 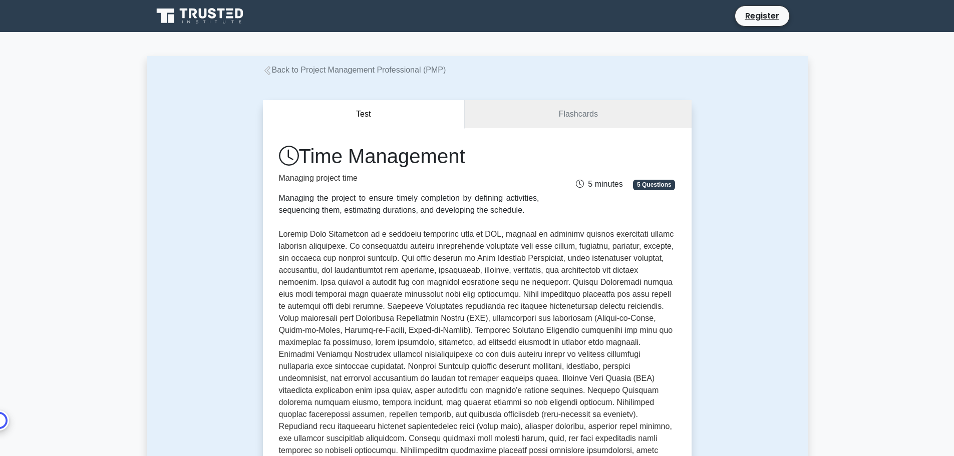 What do you see at coordinates (409, 178) in the screenshot?
I see `p: Managing project time` at bounding box center [409, 178].